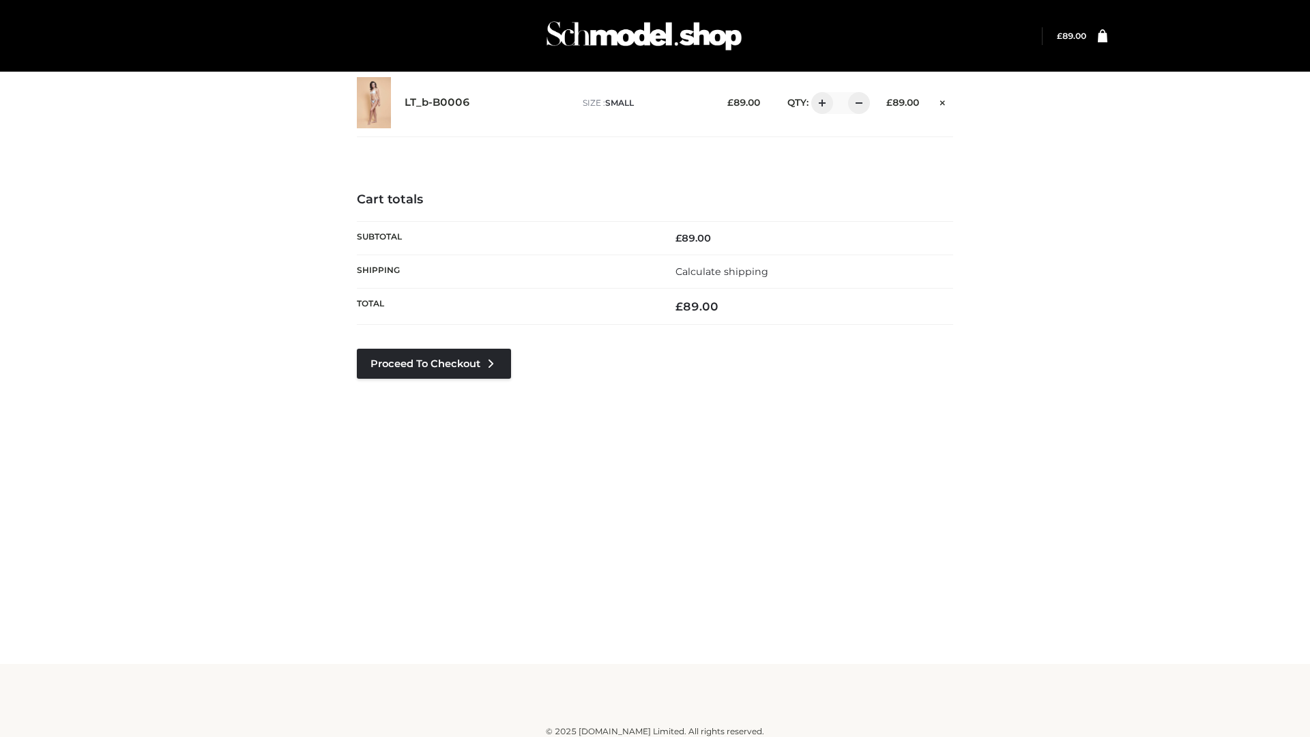 This screenshot has width=1310, height=737. What do you see at coordinates (505, 306) in the screenshot?
I see `th: Total` at bounding box center [505, 306].